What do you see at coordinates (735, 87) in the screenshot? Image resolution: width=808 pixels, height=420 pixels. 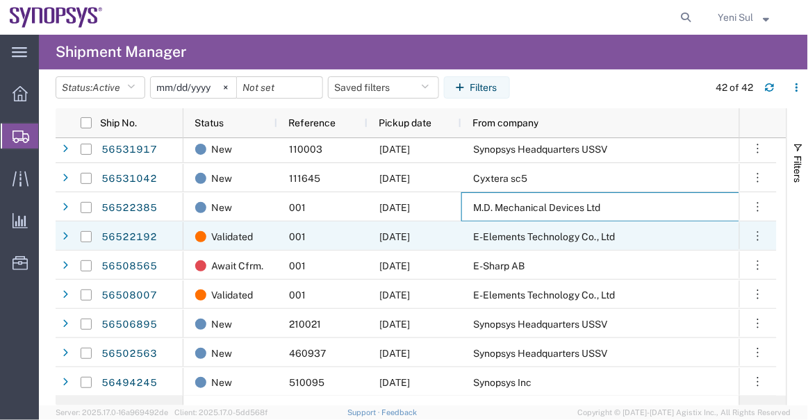 I see `div: 42 of 42` at bounding box center [735, 87].